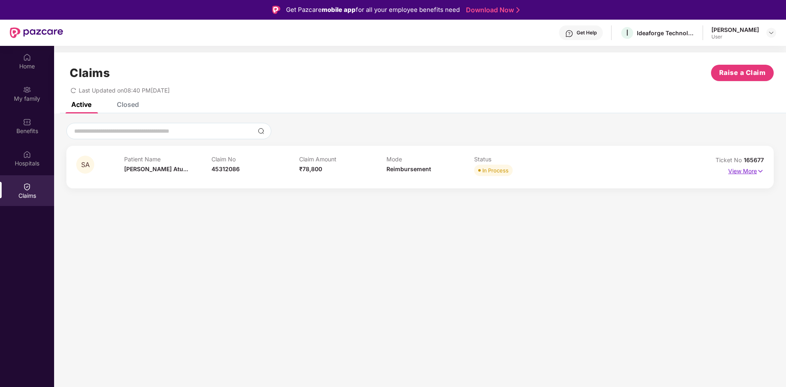 Image resolution: width=786 pixels, height=387 pixels. What do you see at coordinates (36, 33) in the screenshot?
I see `img: New Pazcare Logo` at bounding box center [36, 33].